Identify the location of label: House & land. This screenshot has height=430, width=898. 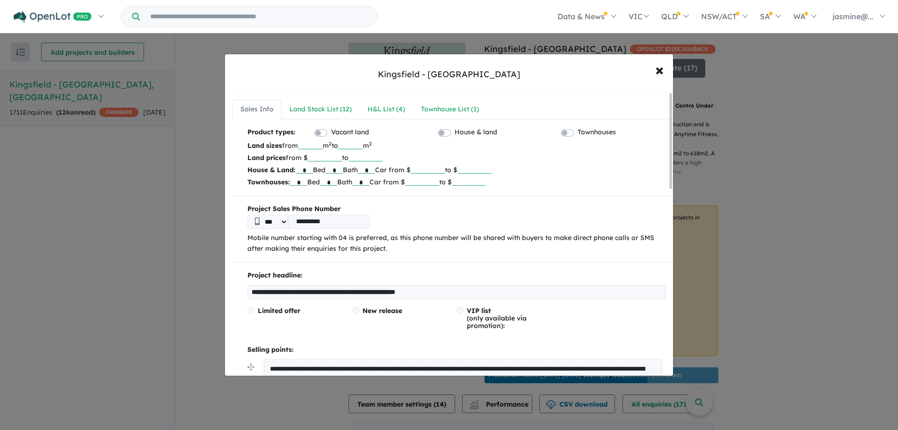
(476, 132).